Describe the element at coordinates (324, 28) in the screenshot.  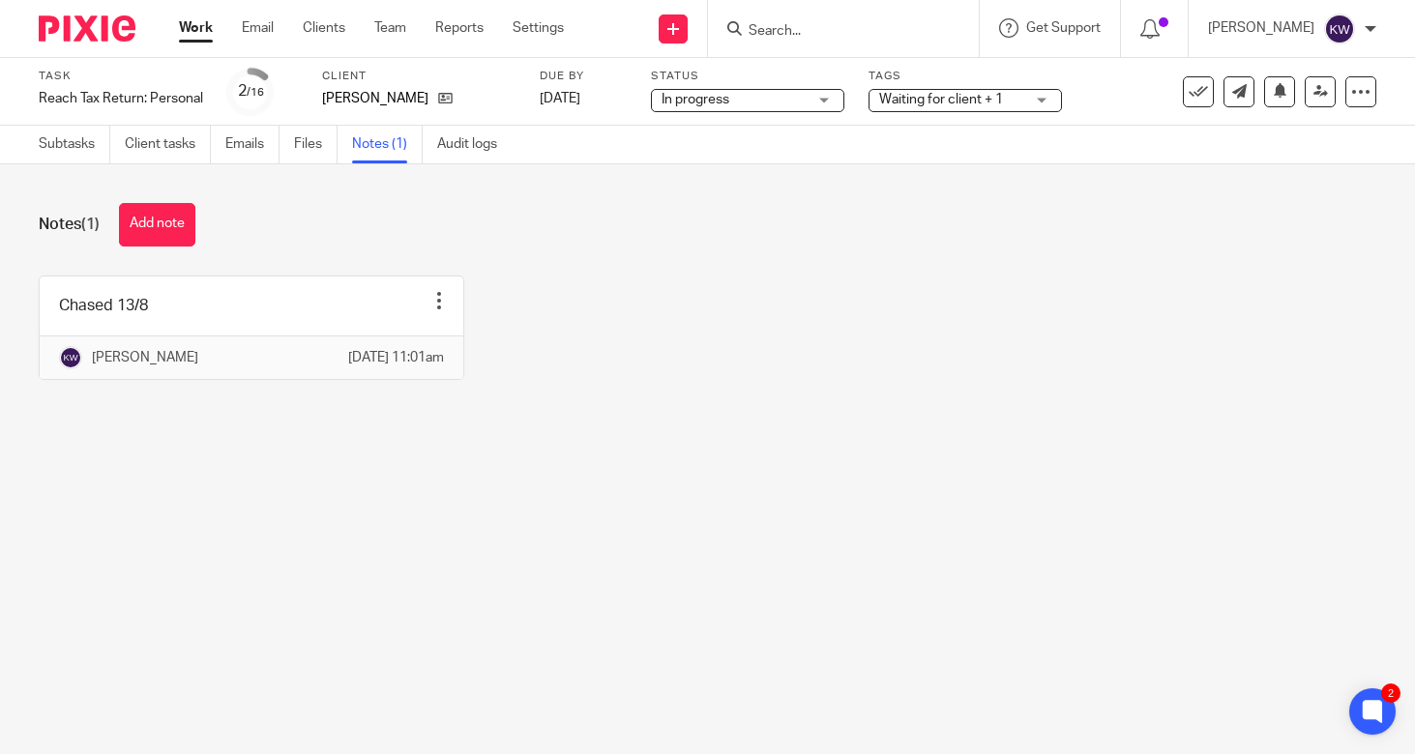
I see `a: Clients` at that location.